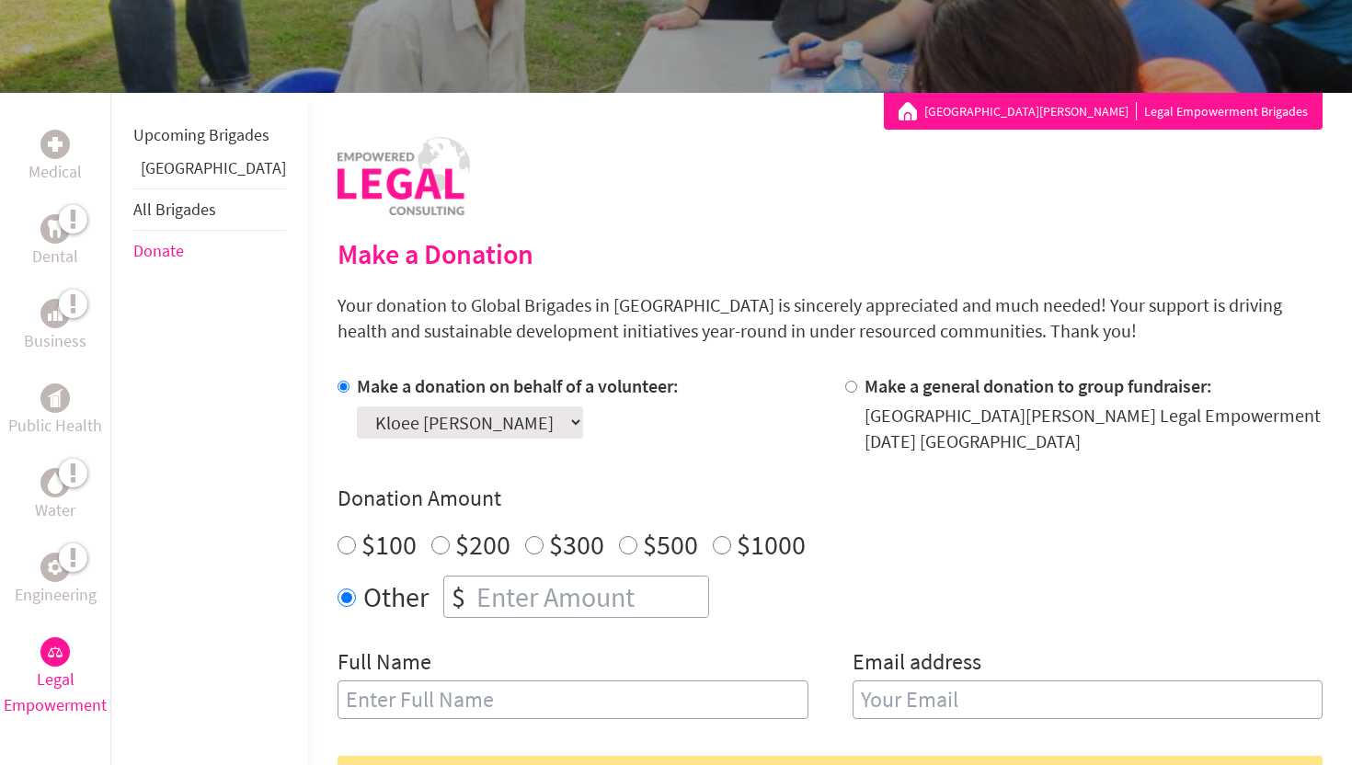 The height and width of the screenshot is (765, 1352). I want to click on input: Enter Amount, so click(590, 597).